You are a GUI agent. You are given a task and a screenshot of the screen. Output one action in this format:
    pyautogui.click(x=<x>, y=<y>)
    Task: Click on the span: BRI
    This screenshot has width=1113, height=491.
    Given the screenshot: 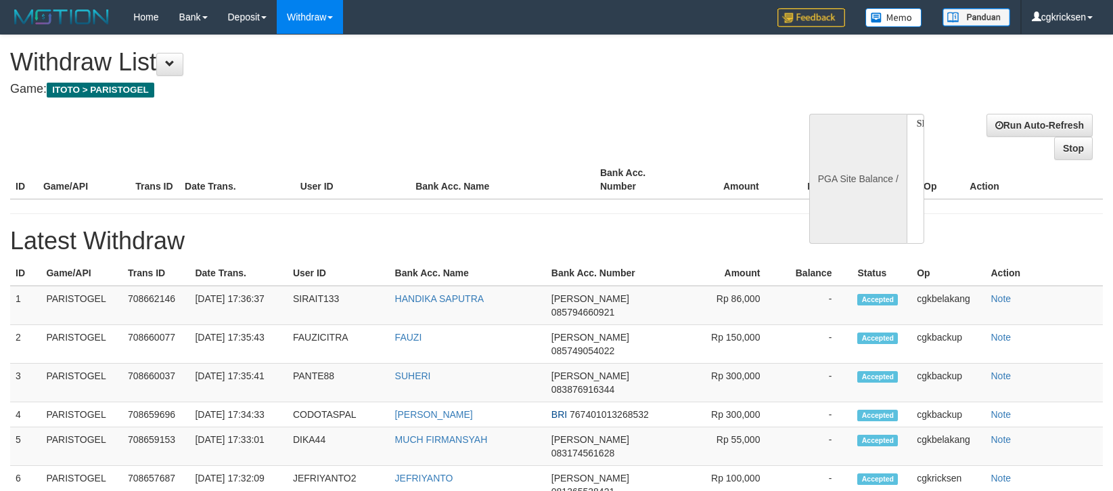 What is the action you would take?
    pyautogui.click(x=559, y=414)
    